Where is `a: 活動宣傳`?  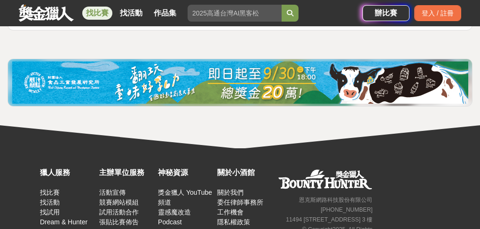
a: 活動宣傳 is located at coordinates (112, 193).